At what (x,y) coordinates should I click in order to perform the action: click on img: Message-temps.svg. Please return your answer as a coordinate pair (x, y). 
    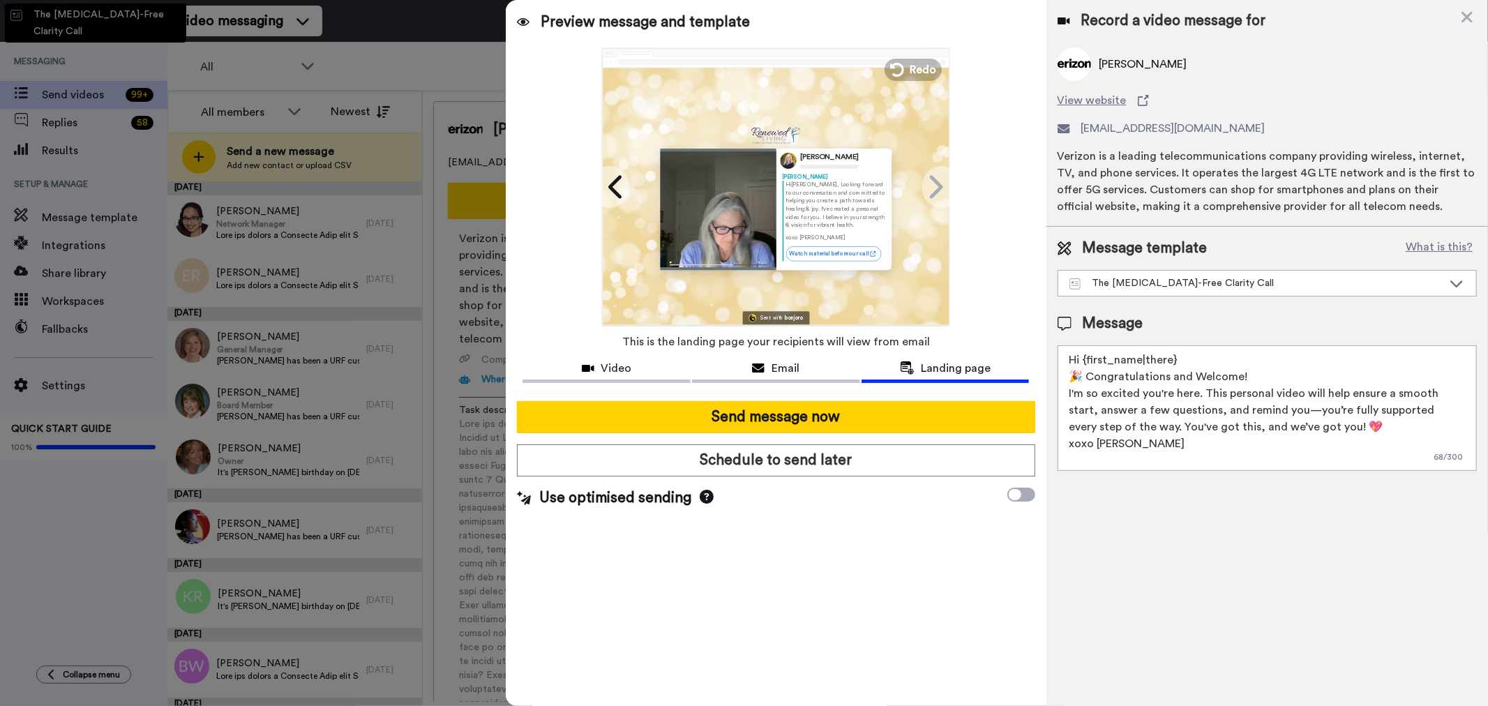
    Looking at the image, I should click on (1075, 284).